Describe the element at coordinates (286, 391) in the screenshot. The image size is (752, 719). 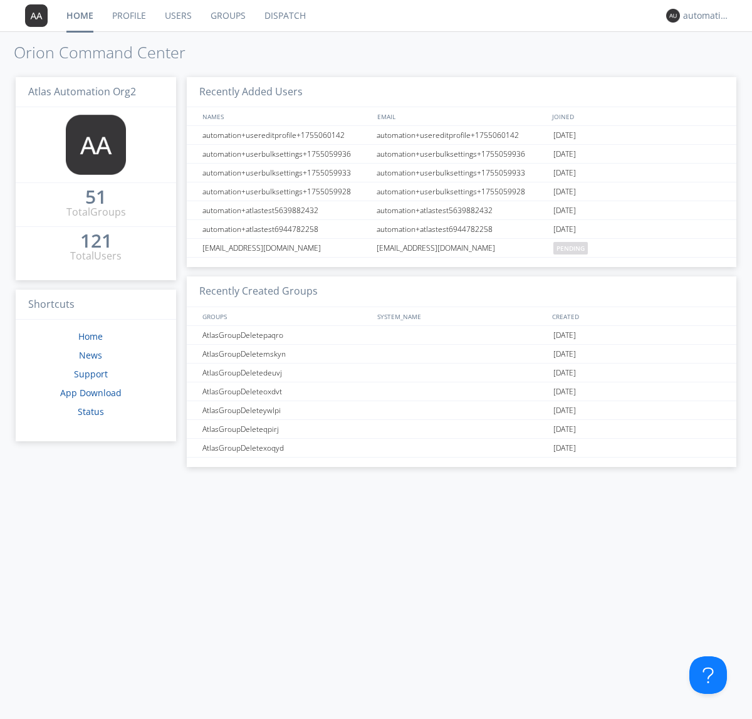
I see `div: AtlasGroupDeleteoxdvt` at that location.